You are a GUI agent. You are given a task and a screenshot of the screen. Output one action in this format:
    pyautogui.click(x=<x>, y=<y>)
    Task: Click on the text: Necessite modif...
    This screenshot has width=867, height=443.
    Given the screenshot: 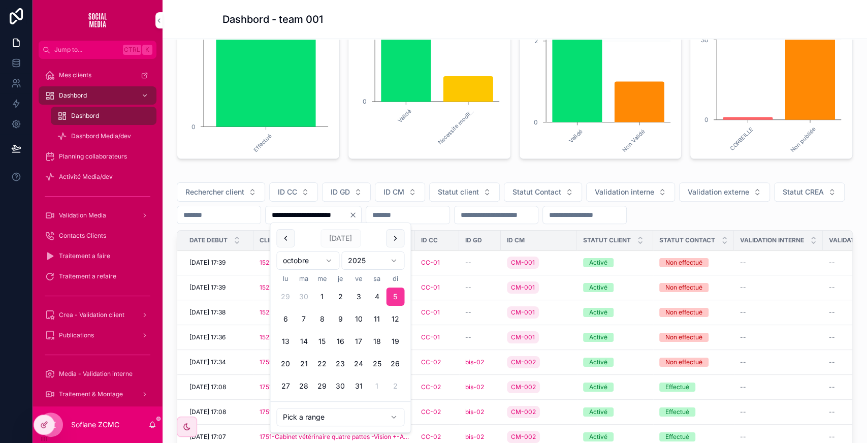 What is the action you would take?
    pyautogui.click(x=455, y=127)
    